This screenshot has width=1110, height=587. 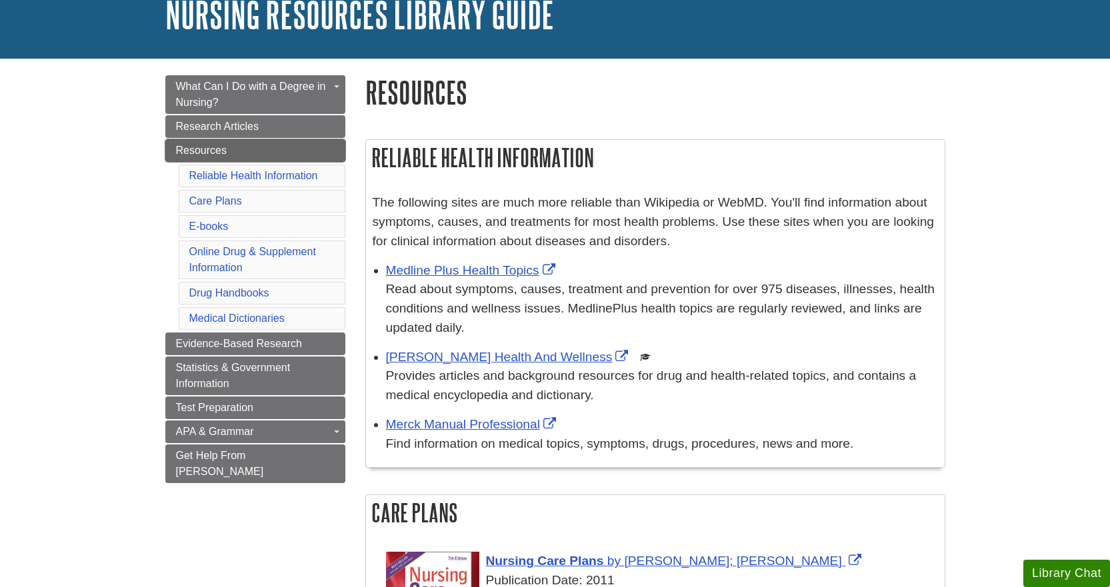 What do you see at coordinates (209, 226) in the screenshot?
I see `a: E-books` at bounding box center [209, 226].